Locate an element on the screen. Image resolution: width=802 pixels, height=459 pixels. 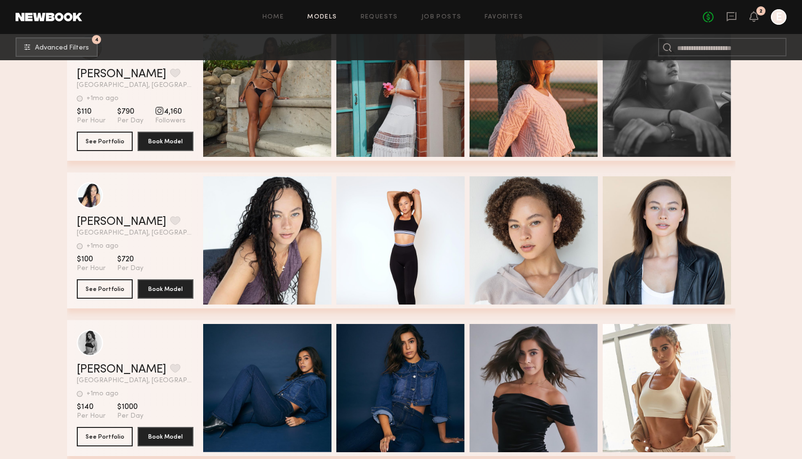
span: $790 is located at coordinates (130, 112).